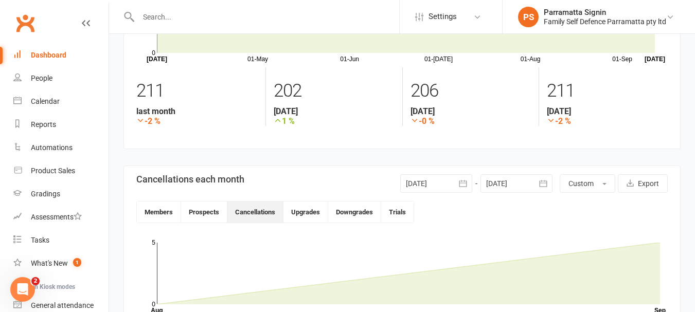 This screenshot has width=695, height=312. What do you see at coordinates (35, 281) in the screenshot?
I see `span: 2` at bounding box center [35, 281].